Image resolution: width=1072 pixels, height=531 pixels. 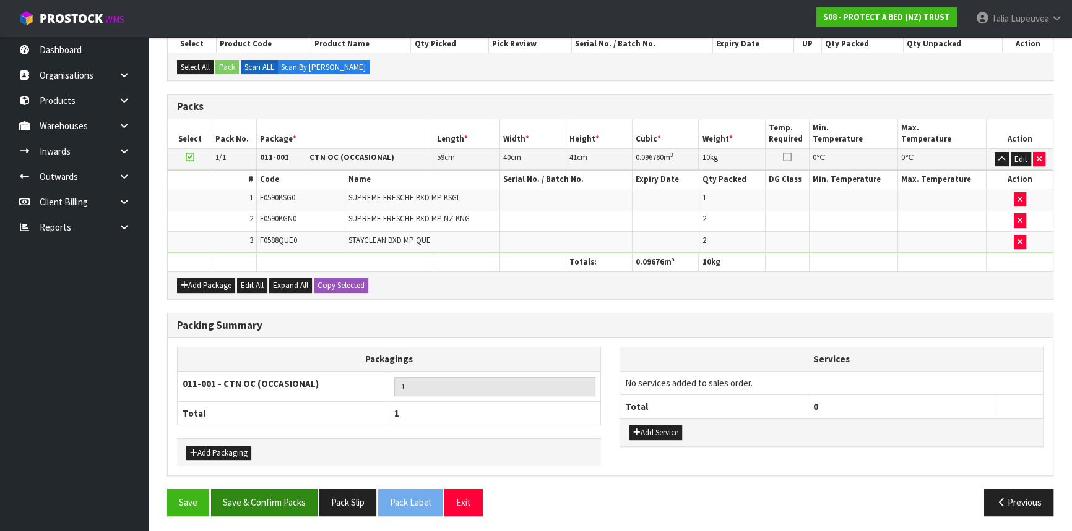 I want to click on span: Lupeuvea, so click(x=1029, y=18).